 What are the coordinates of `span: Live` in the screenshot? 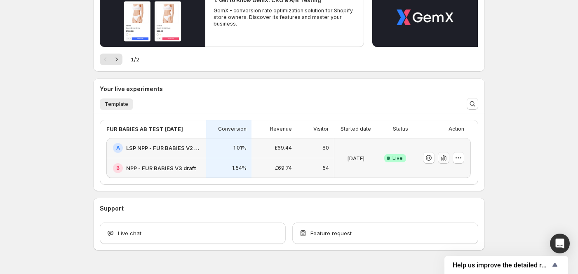 It's located at (397, 158).